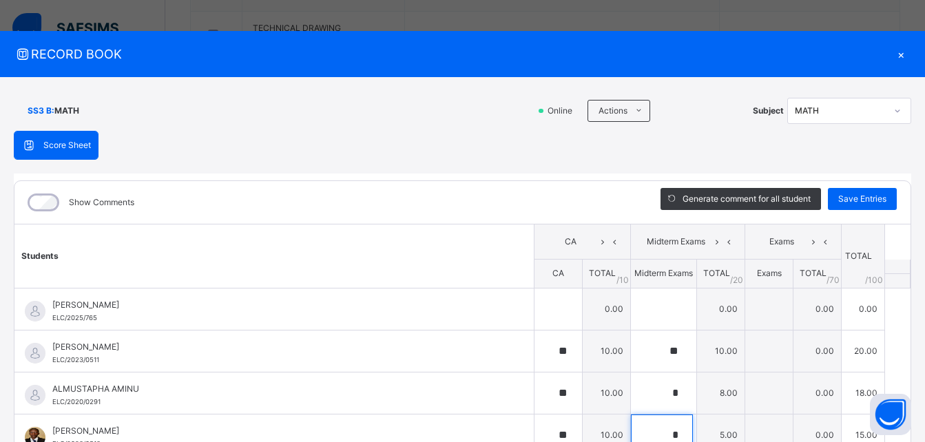  What do you see at coordinates (890, 414) in the screenshot?
I see `button: Open asap` at bounding box center [890, 414].